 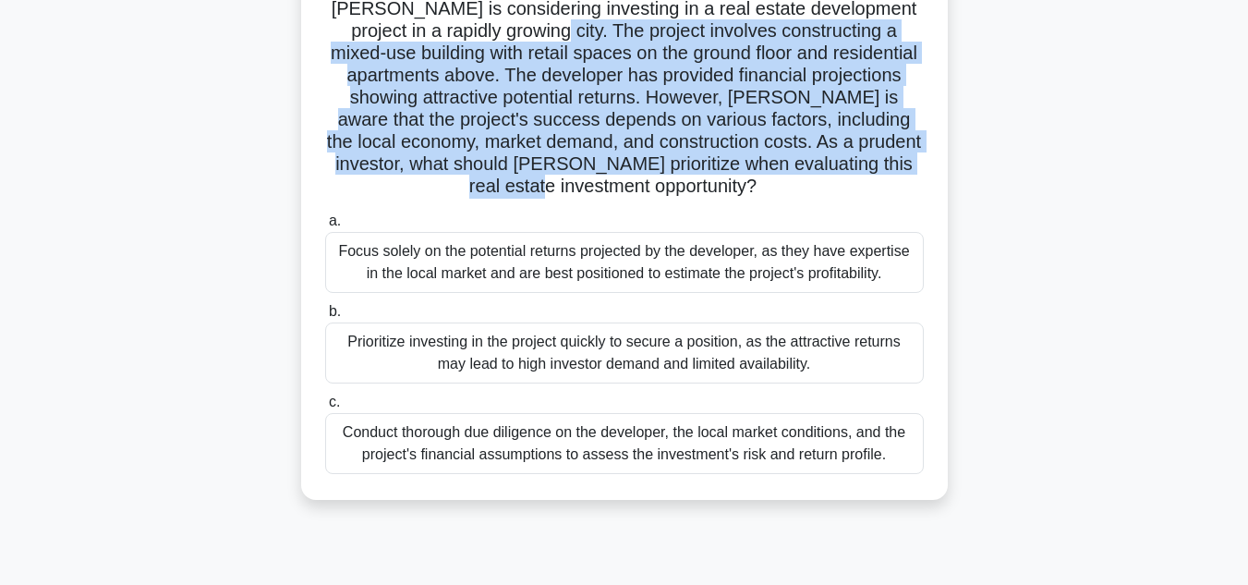 I want to click on div: Prioritize investing in the project quickly to secure a position, as the attractive returns may l..., so click(x=624, y=353).